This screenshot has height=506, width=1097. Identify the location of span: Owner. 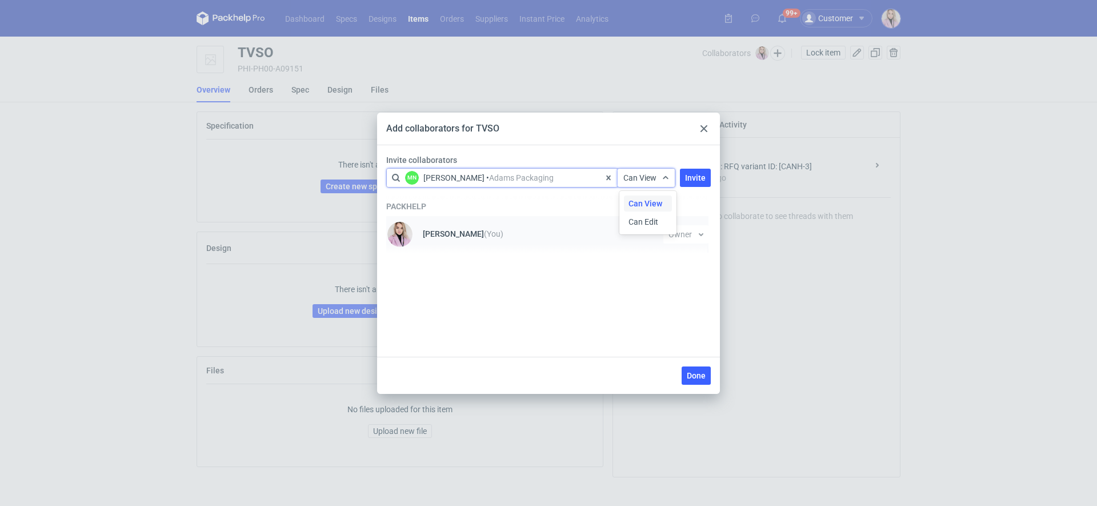
(680, 234).